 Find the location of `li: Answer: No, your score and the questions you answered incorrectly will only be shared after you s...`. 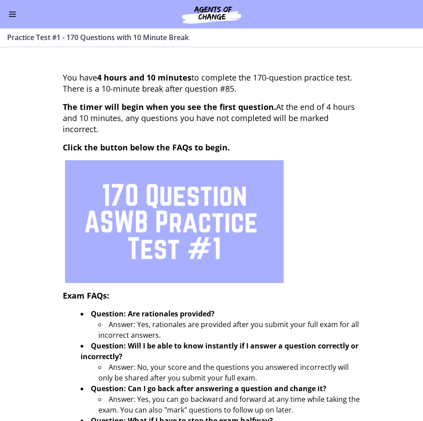

li: Answer: No, your score and the questions you answered incorrectly will only be shared after you s... is located at coordinates (229, 373).